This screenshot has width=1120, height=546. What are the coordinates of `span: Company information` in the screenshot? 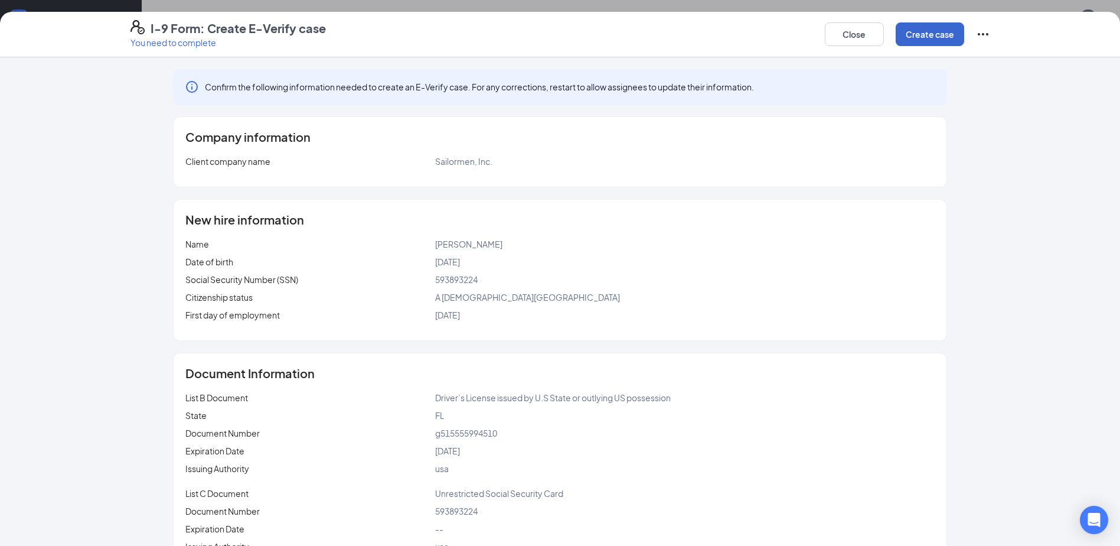 It's located at (248, 137).